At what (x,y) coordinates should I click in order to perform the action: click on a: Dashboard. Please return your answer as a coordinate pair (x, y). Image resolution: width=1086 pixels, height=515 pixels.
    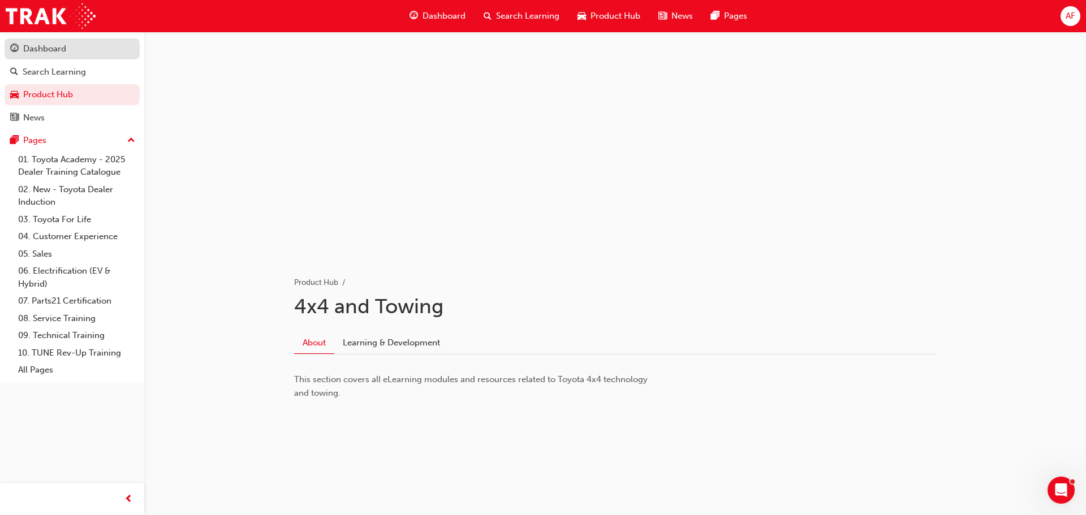
    Looking at the image, I should click on (72, 49).